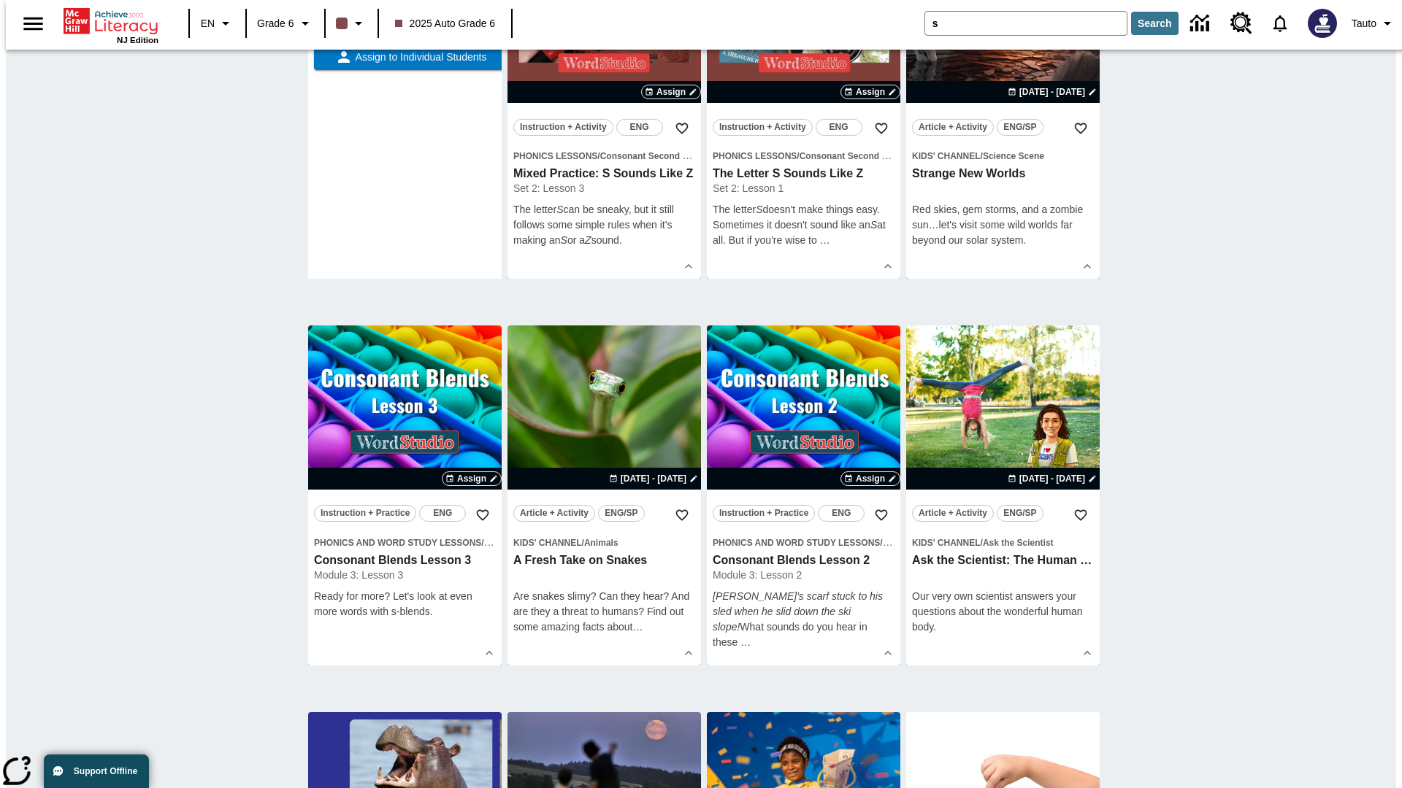 Image resolution: width=1402 pixels, height=788 pixels. What do you see at coordinates (803, 561) in the screenshot?
I see `h3: Consonant Blends Lesson 2` at bounding box center [803, 561].